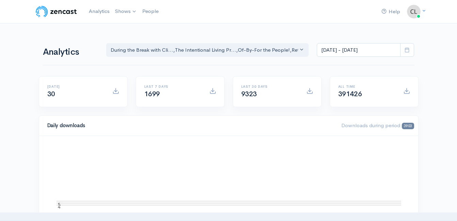 The width and height of the screenshot is (457, 221). What do you see at coordinates (56, 12) in the screenshot?
I see `img: ZenCast Logo` at bounding box center [56, 12].